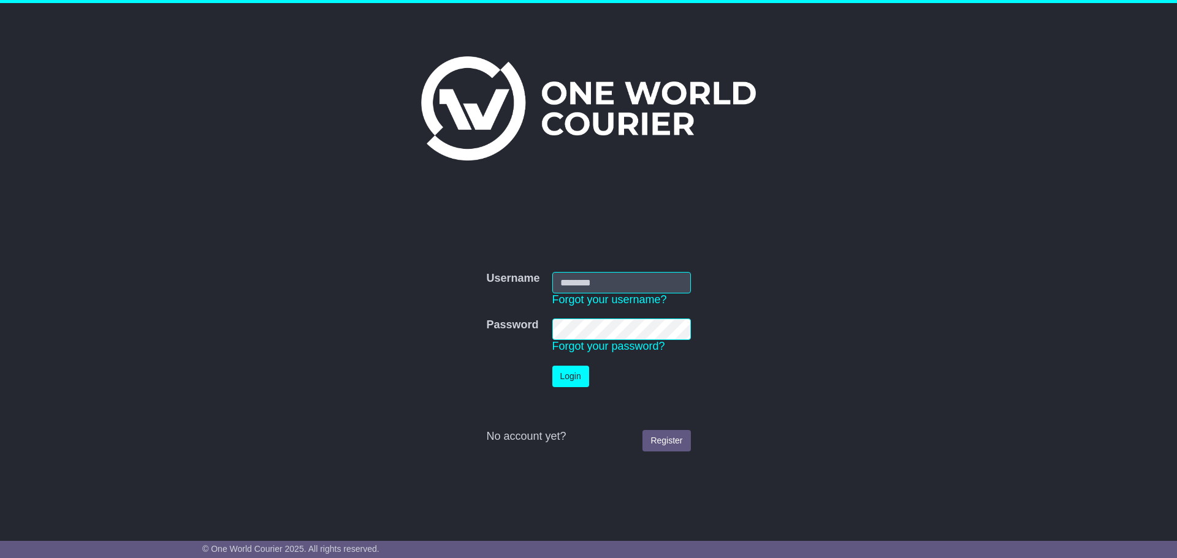 The height and width of the screenshot is (558, 1177). Describe the element at coordinates (609, 300) in the screenshot. I see `a: Forgot your username?` at that location.